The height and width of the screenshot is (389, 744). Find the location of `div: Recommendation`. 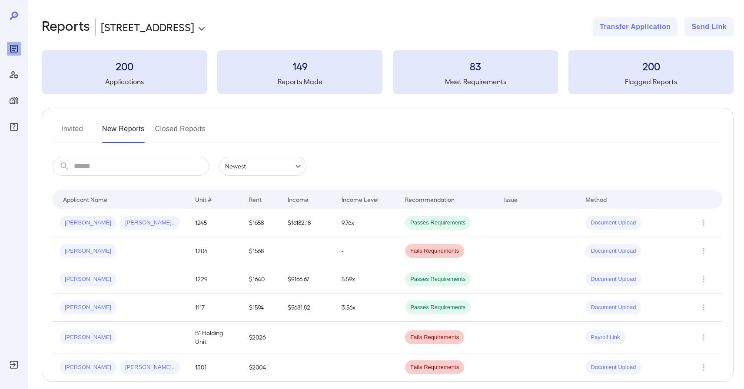

div: Recommendation is located at coordinates (430, 199).